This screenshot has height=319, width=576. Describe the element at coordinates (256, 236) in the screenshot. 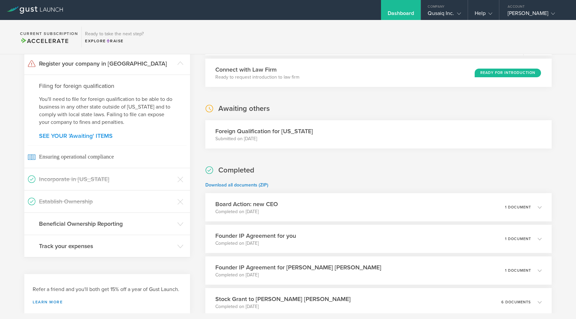

I see `h3: Founder IP Agreement for you` at that location.